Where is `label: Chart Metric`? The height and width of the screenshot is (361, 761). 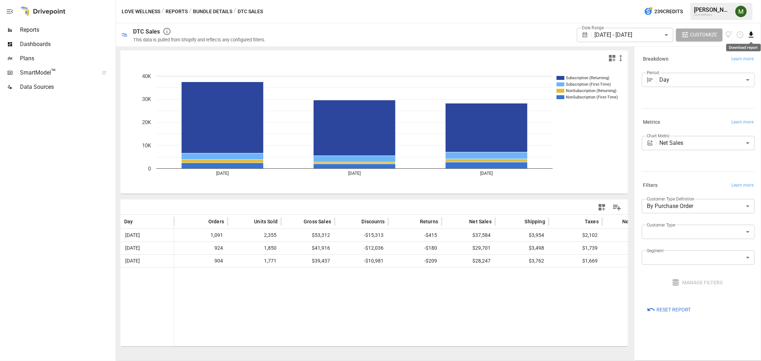
label: Chart Metric is located at coordinates (658, 136).